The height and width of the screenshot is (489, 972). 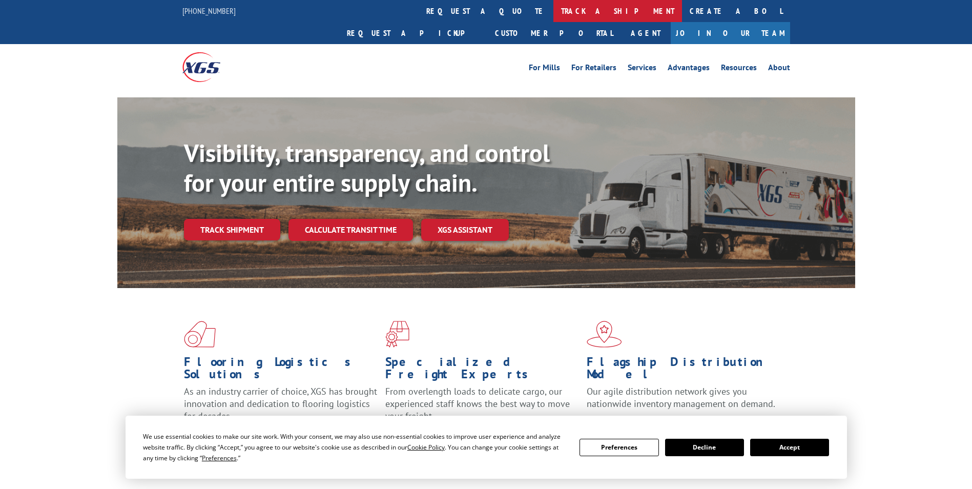 I want to click on span: As an industry carrier of choice, XGS has brought innovation and dedication to flooring logistics..., so click(x=280, y=403).